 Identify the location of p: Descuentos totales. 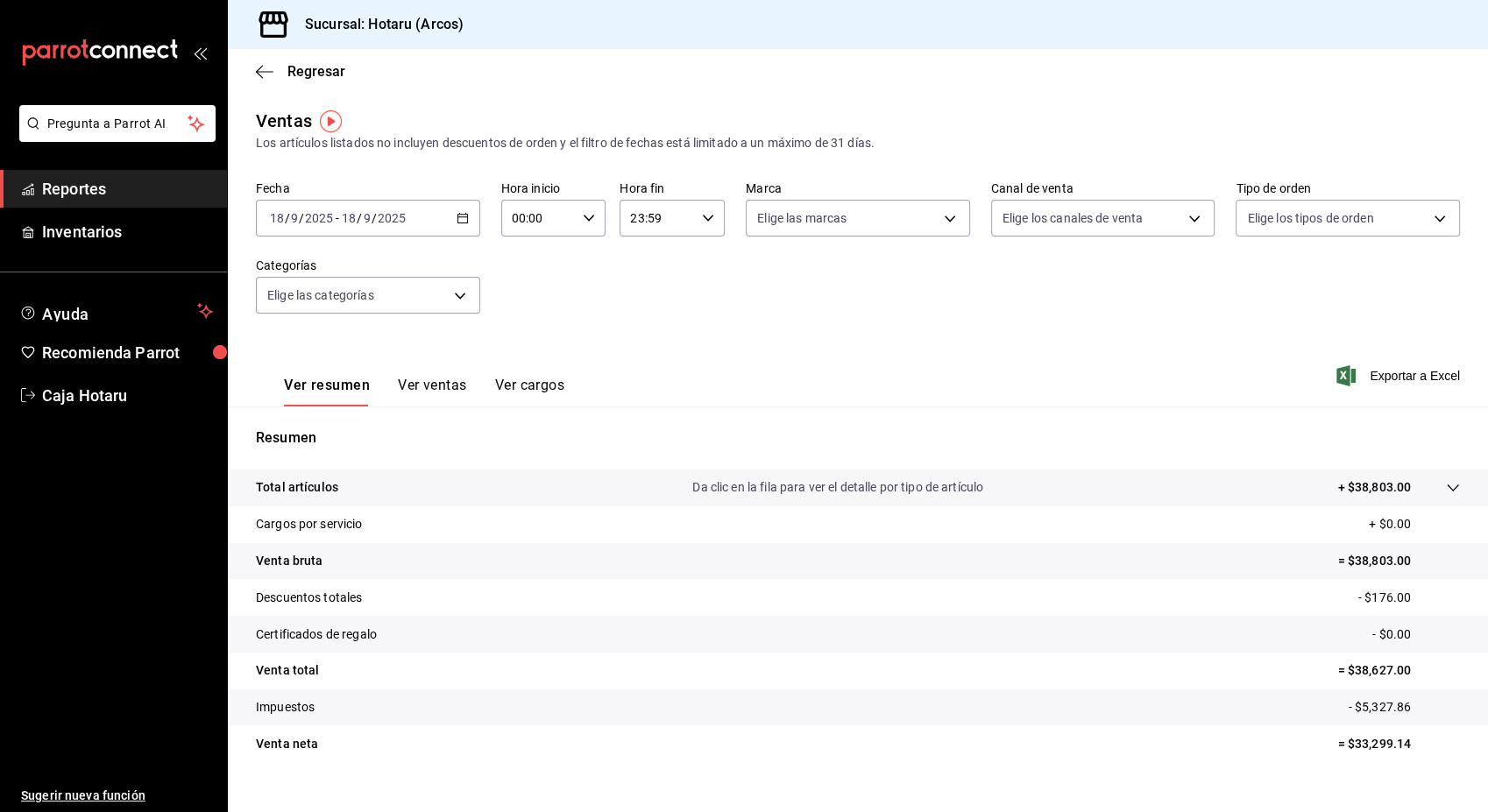
(308, 598).